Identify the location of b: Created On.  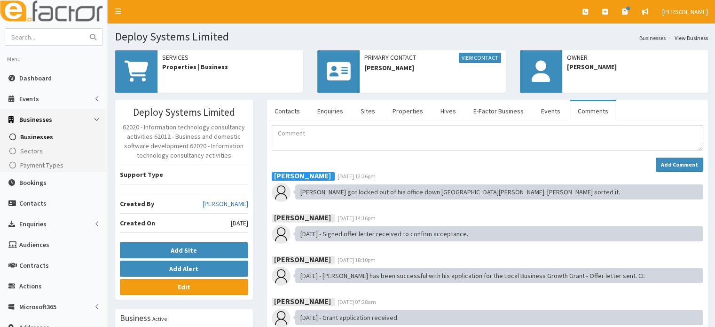
(137, 223).